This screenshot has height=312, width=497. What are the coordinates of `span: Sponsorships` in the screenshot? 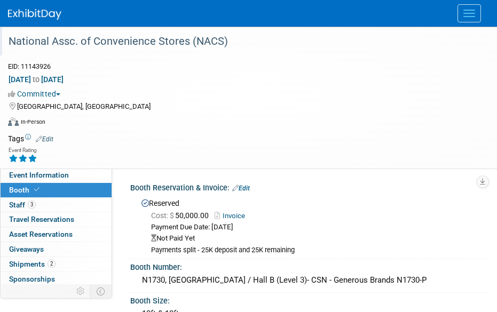 It's located at (32, 279).